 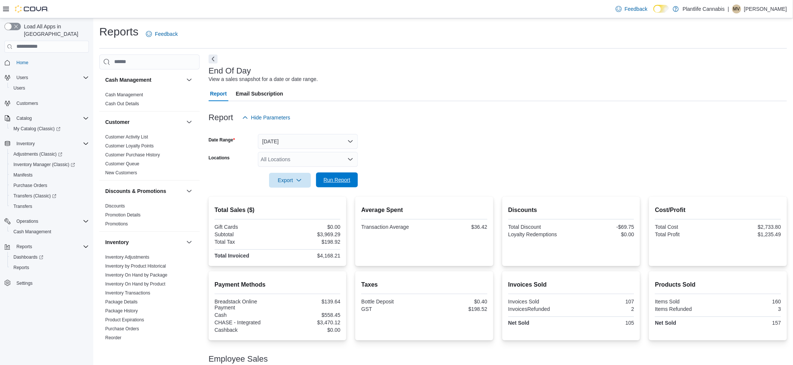 I want to click on a: Cash Out Details, so click(x=122, y=104).